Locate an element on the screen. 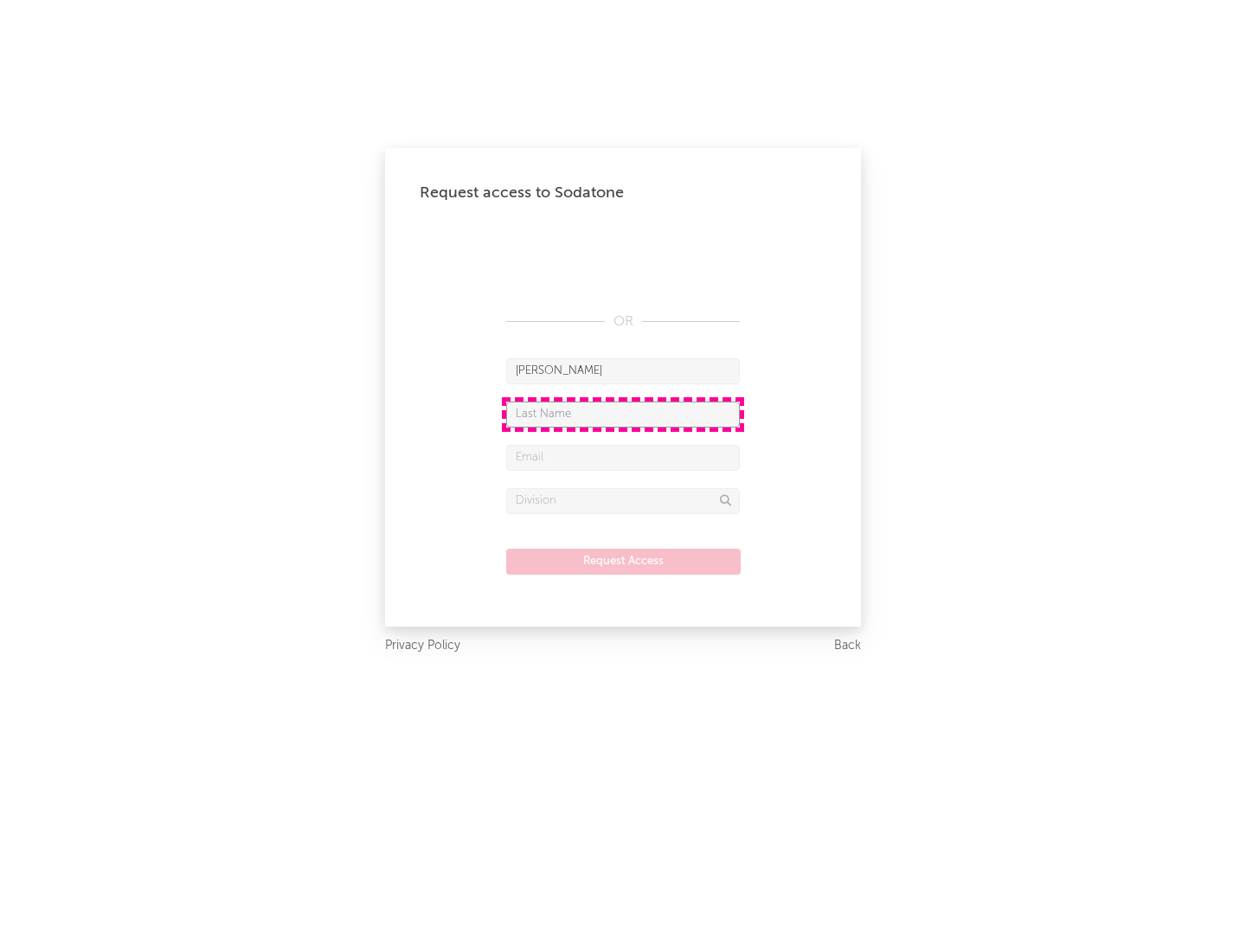 This screenshot has height=952, width=1246. input: Last Name is located at coordinates (623, 414).